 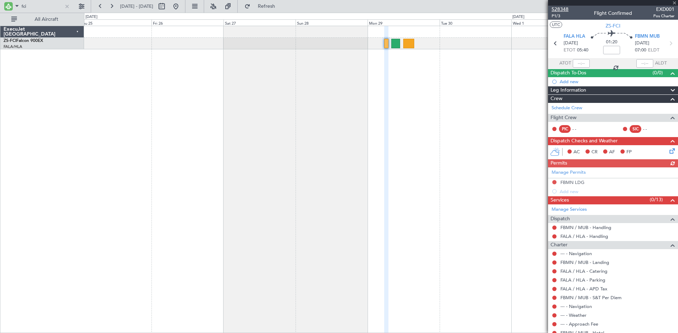 I want to click on a: FBMN / MUB - Landing, so click(x=584, y=263).